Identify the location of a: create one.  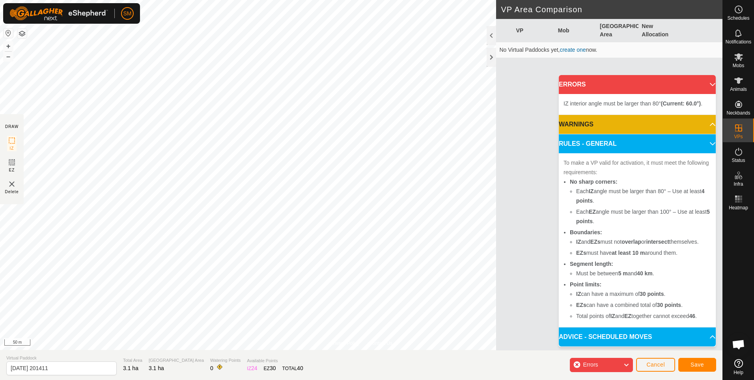
(573, 50).